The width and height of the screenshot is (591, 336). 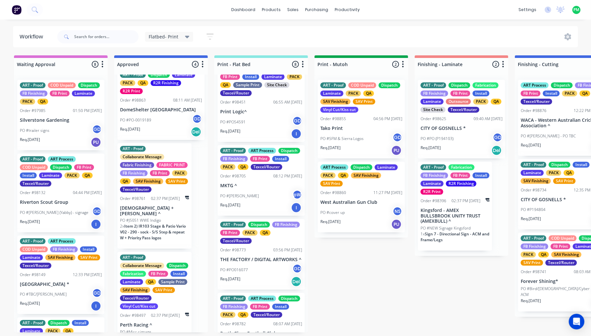 I want to click on p: THE FACTORY / DIGITAL ARTWORKS ^, so click(x=261, y=259).